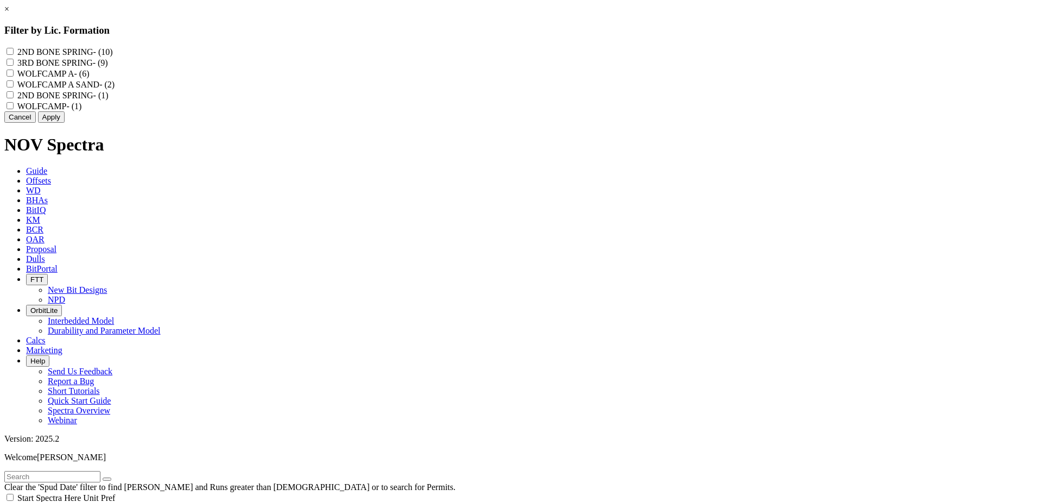 The image size is (1038, 502). What do you see at coordinates (104, 330) in the screenshot?
I see `a: Durability and Parameter Model` at bounding box center [104, 330].